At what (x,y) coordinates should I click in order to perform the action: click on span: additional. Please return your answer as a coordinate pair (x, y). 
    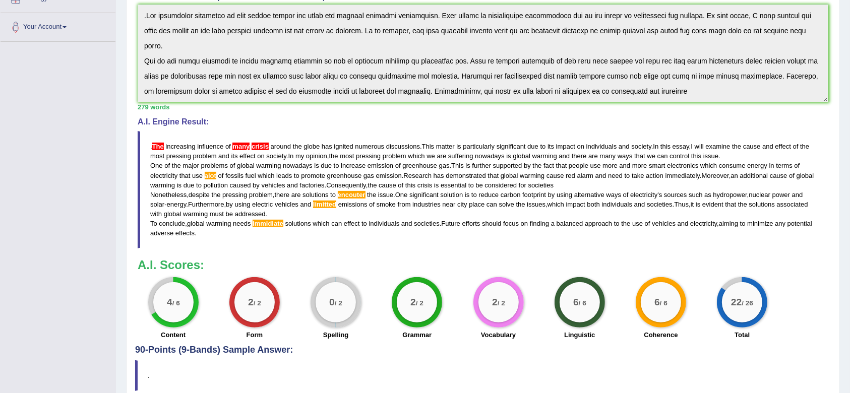
    Looking at the image, I should click on (755, 176).